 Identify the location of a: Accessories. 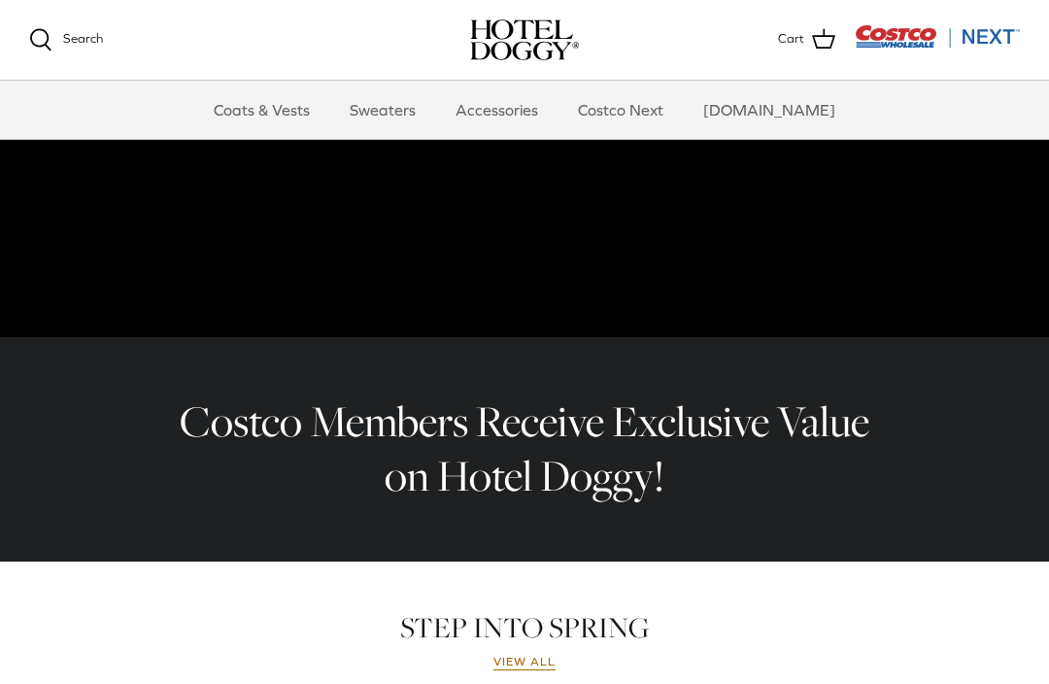
(496, 110).